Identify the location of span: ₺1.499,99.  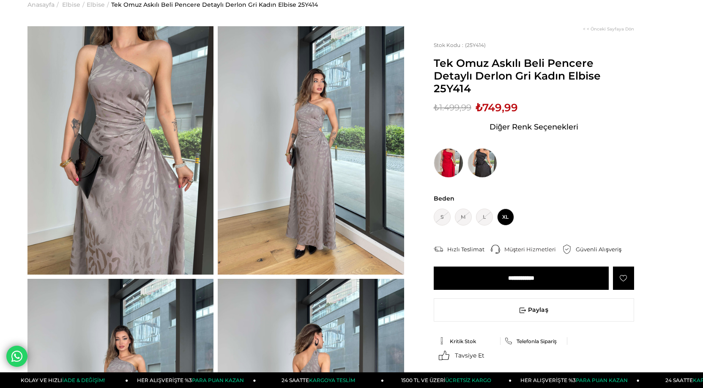
(453, 107).